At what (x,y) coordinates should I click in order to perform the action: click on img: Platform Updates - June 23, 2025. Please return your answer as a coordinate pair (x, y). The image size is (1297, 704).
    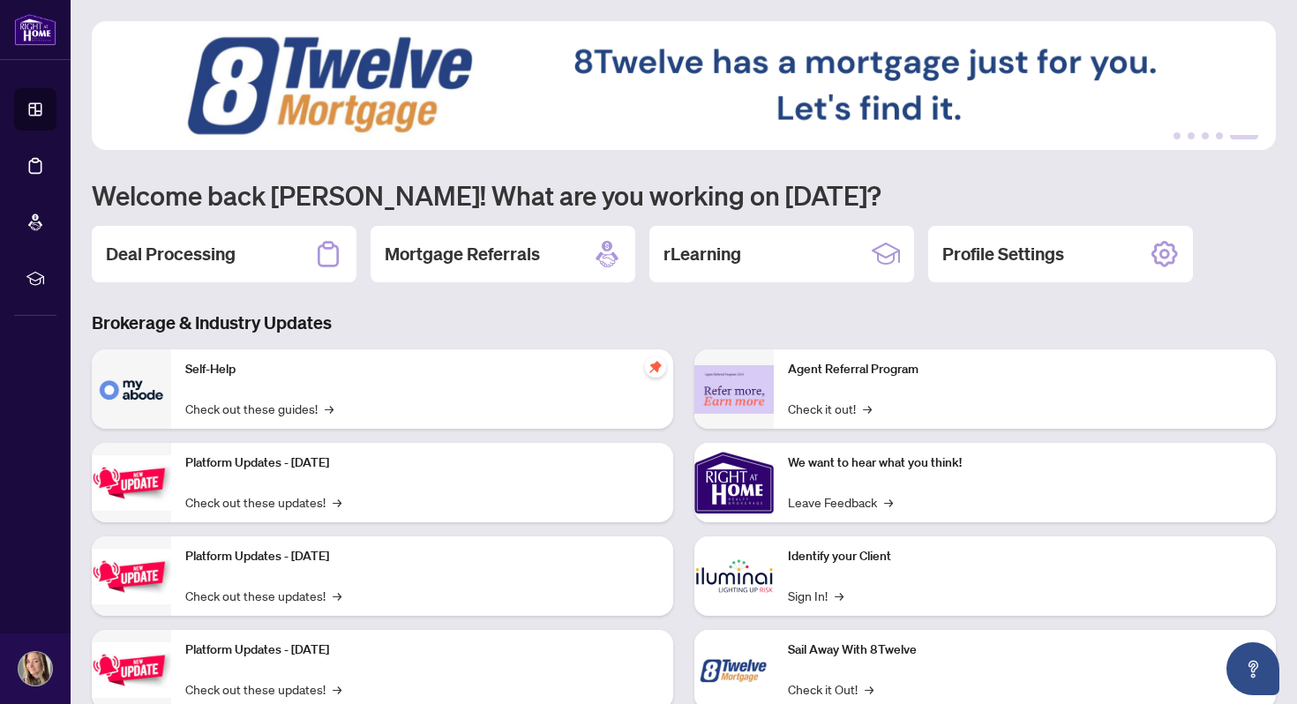
    Looking at the image, I should click on (131, 670).